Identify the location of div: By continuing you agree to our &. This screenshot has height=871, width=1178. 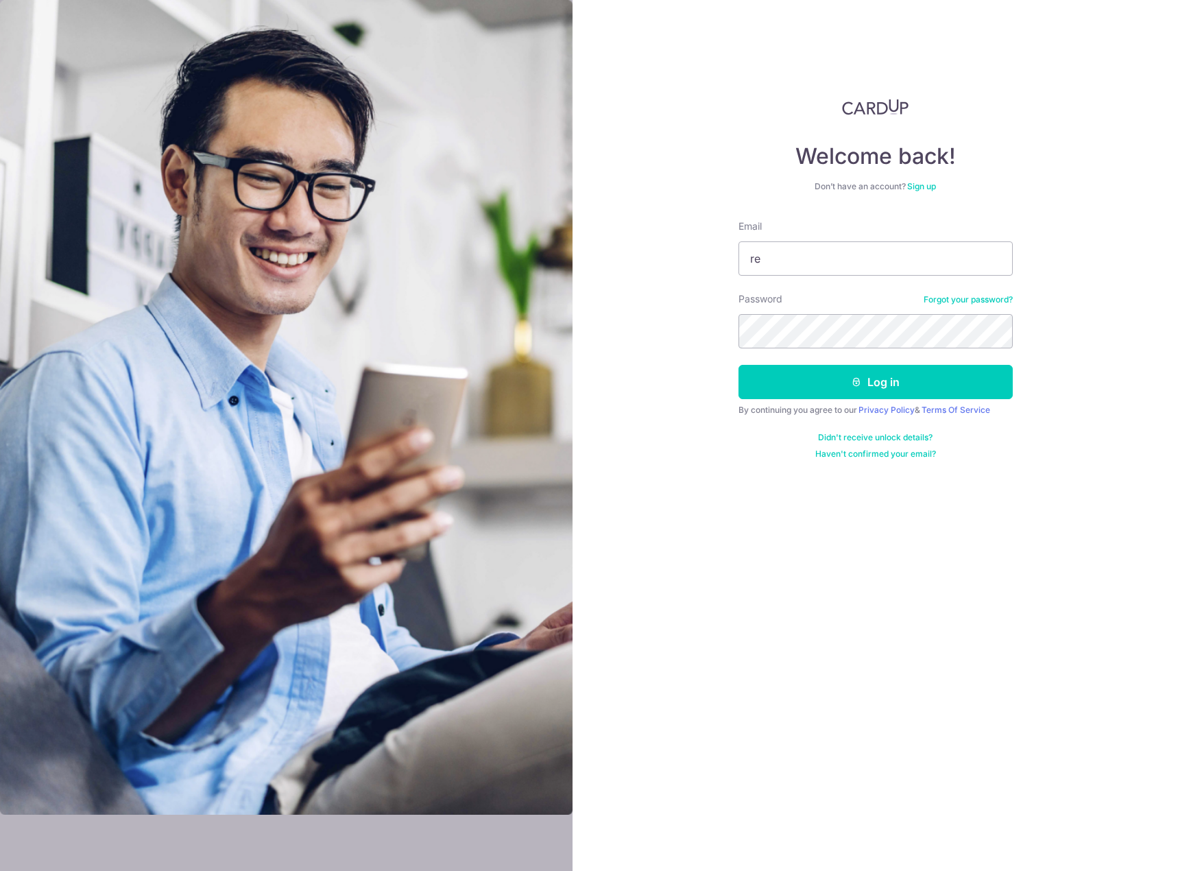
(876, 410).